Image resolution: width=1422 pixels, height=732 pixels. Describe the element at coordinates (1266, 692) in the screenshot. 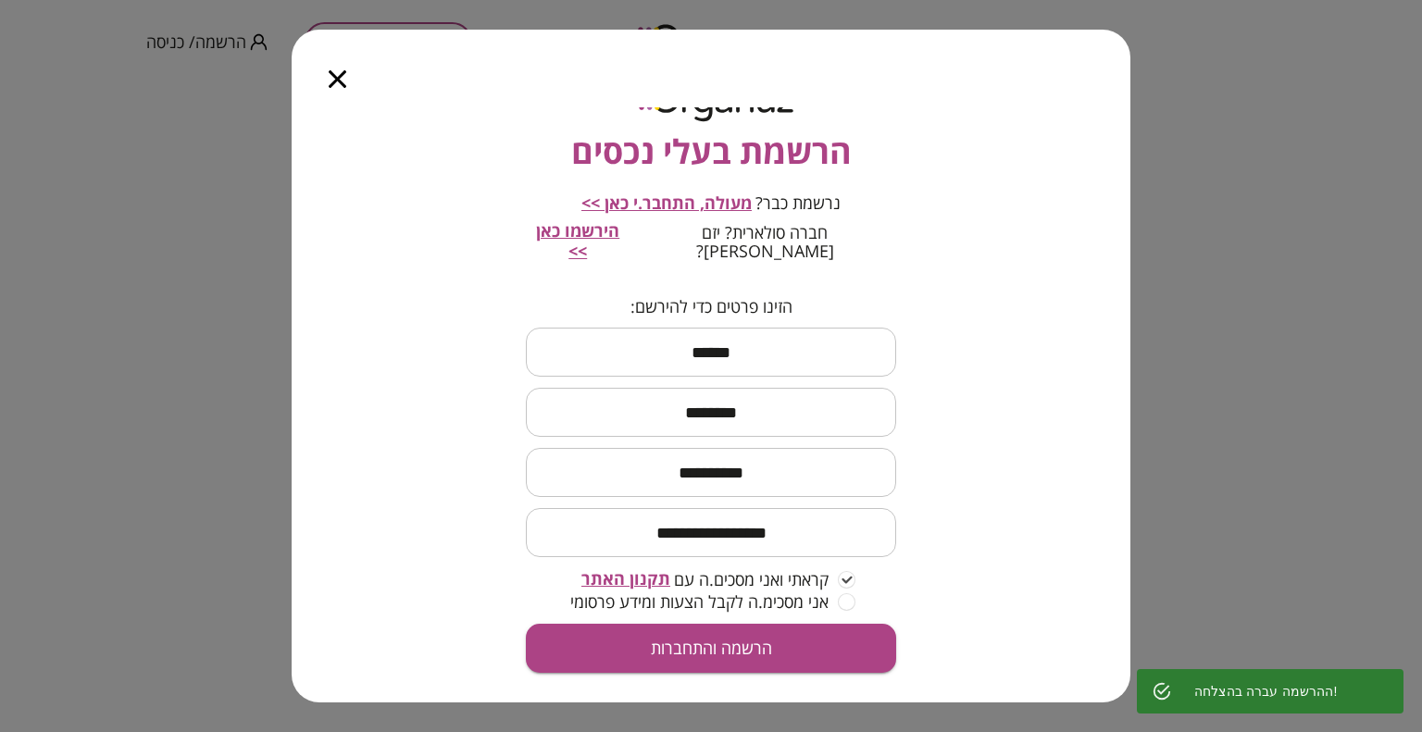

I see `div: ההרשמה עברה בהצלחה!` at that location.